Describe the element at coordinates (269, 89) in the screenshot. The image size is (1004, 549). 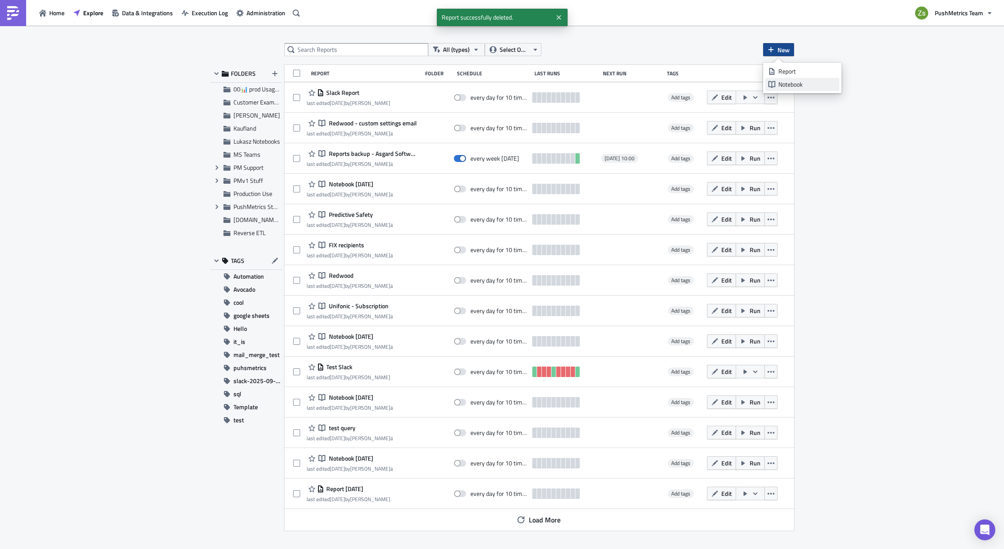
I see `span: 00📊 prod Usage Summary` at that location.